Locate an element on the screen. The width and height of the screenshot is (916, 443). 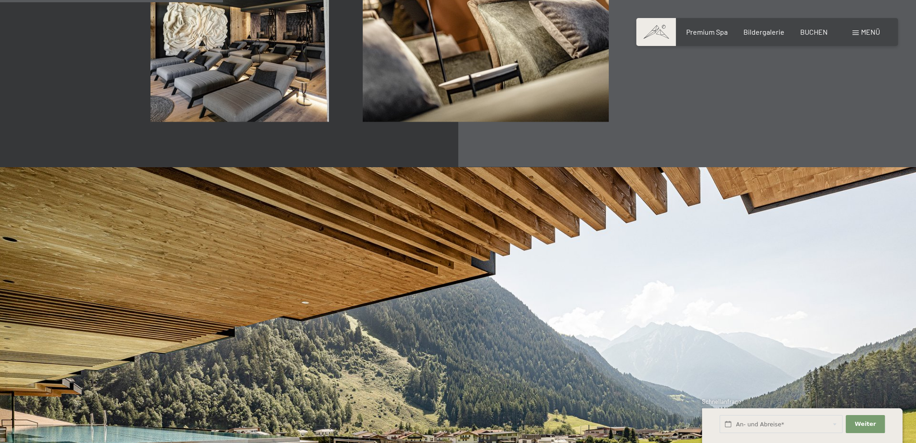
span: Schnellanfrage is located at coordinates (721, 401).